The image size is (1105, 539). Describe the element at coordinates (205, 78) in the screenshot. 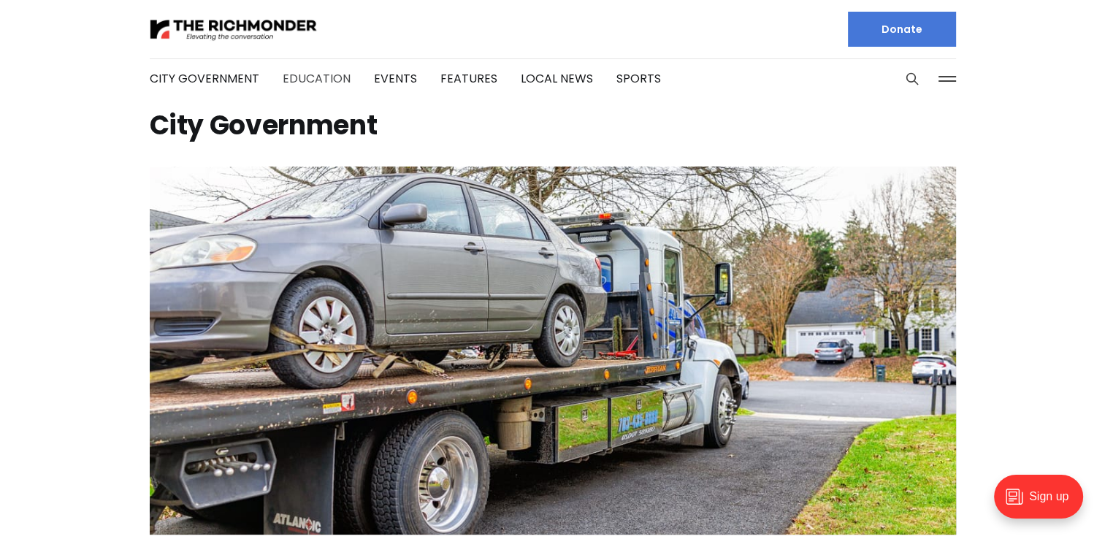

I see `a: City Government` at that location.